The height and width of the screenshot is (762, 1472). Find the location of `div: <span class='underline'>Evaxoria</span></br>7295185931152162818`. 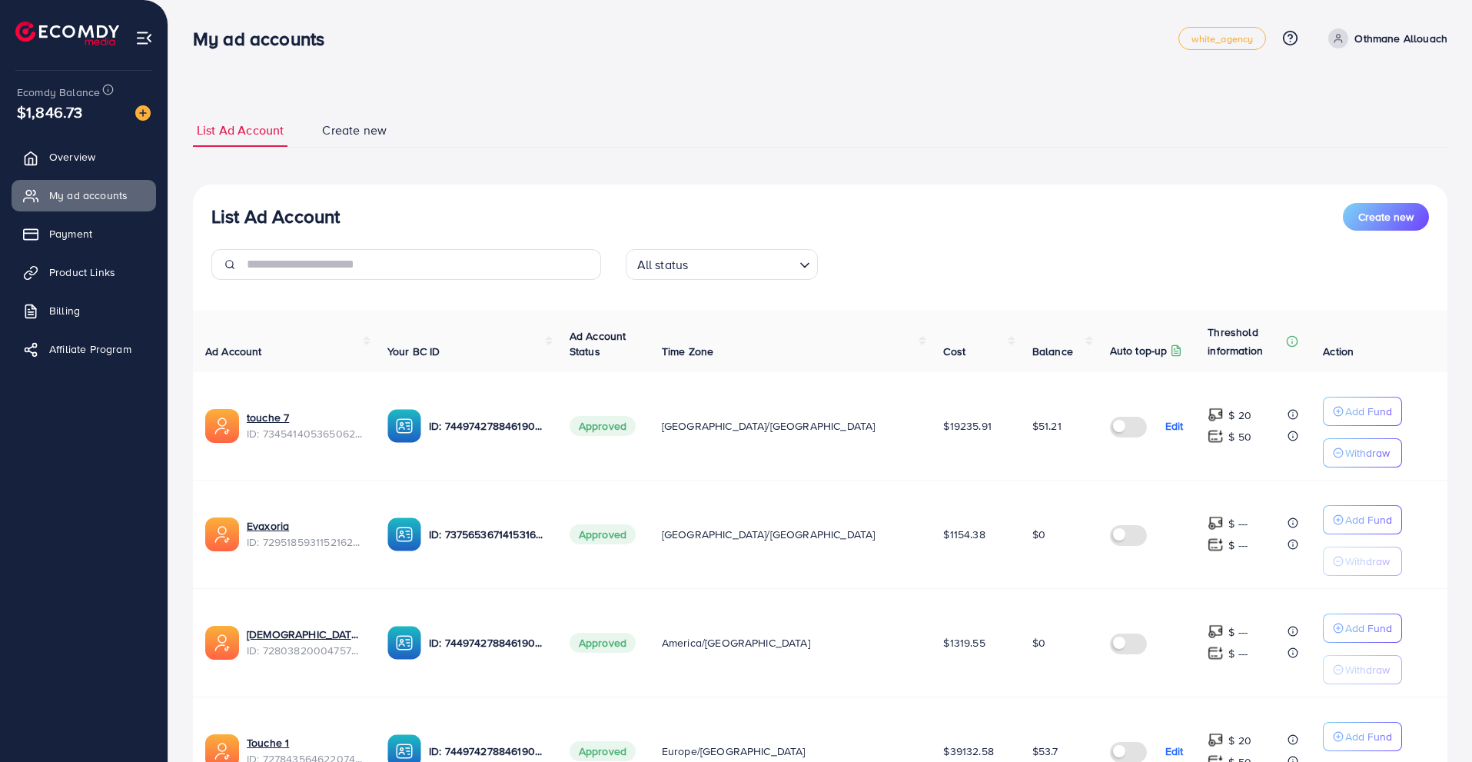

div: <span class='underline'>Evaxoria</span></br>7295185931152162818 is located at coordinates (304, 534).